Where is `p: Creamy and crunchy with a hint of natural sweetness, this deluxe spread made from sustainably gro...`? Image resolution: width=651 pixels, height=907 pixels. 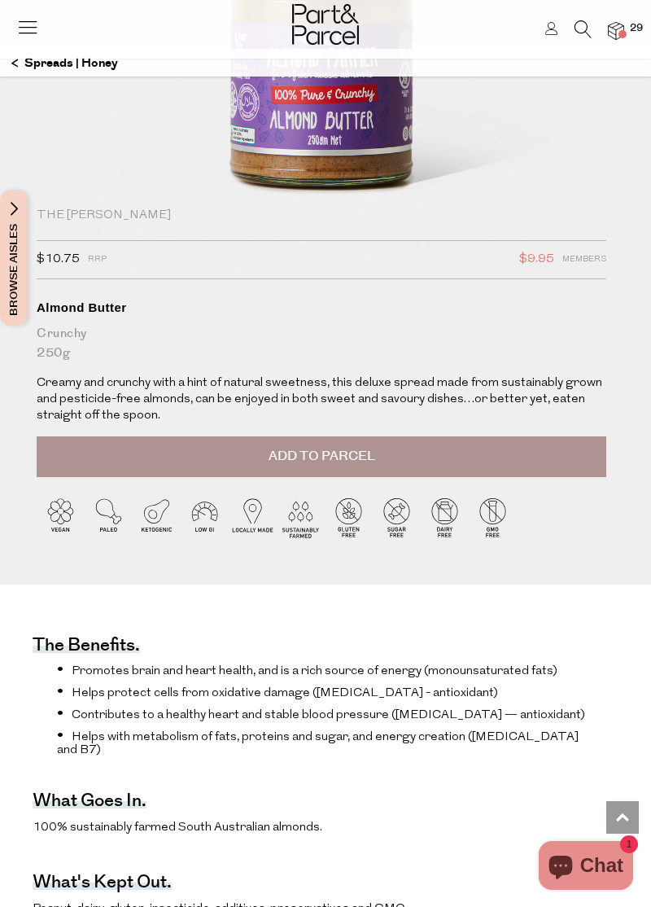
p: Creamy and crunchy with a hint of natural sweetness, this deluxe spread made from sustainably gro... is located at coordinates (321, 400).